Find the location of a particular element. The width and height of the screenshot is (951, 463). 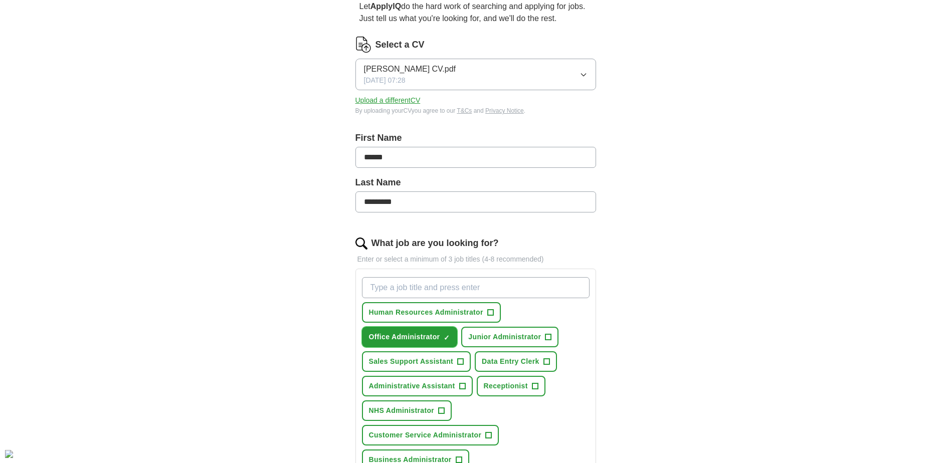

span: NHS Administrator is located at coordinates (402, 411).